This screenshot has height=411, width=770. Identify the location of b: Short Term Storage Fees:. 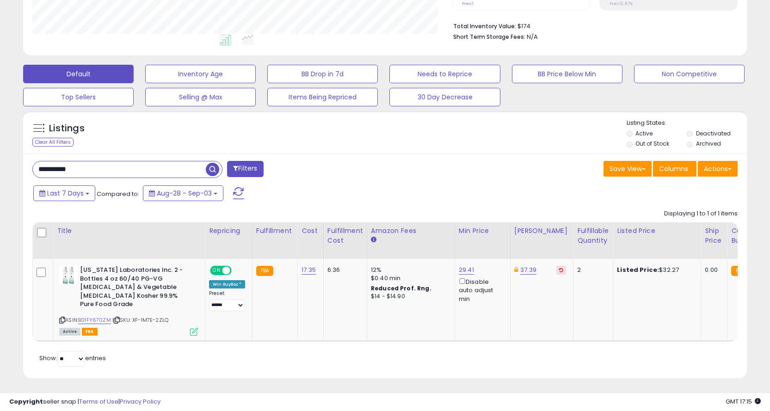
(490, 37).